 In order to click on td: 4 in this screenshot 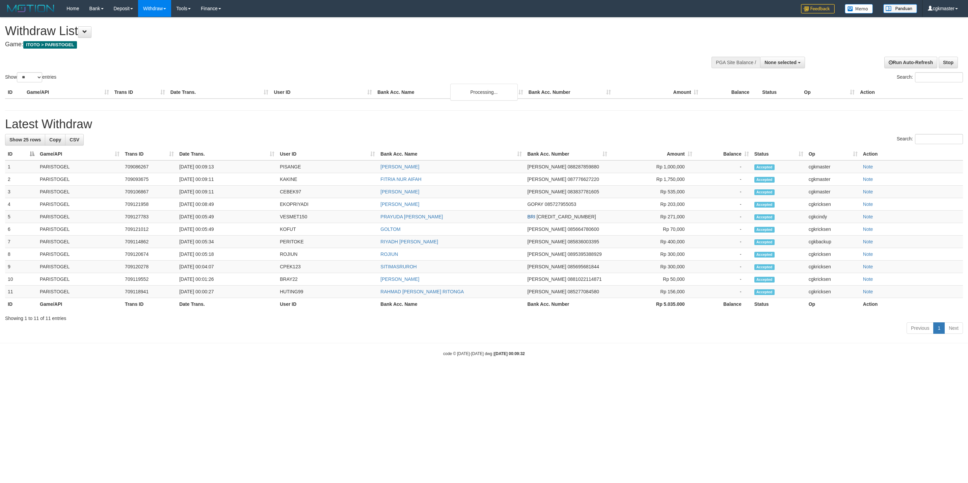, I will do `click(21, 204)`.